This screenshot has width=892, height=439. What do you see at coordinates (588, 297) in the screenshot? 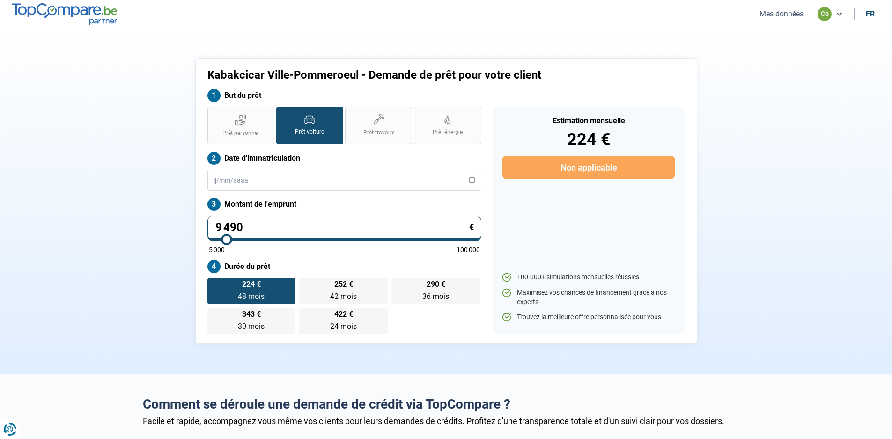
I see `li: Maximisez vos chances de financement grâce à nos experts` at bounding box center [588, 297].